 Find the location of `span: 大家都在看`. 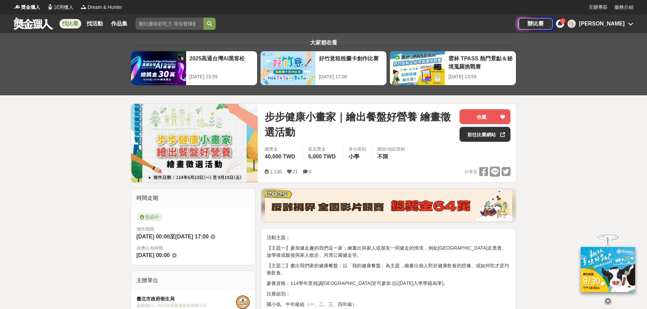

span: 大家都在看 is located at coordinates (324, 42).